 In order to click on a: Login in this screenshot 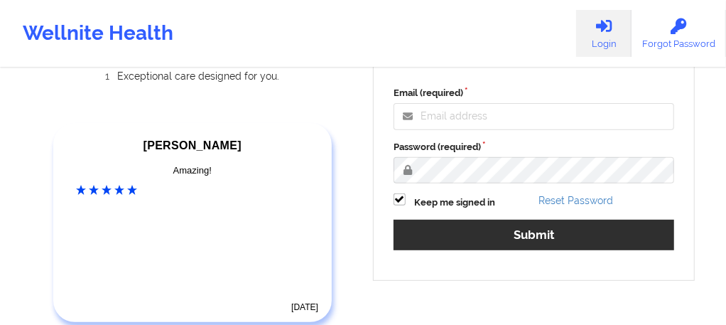, I will do `click(604, 33)`.